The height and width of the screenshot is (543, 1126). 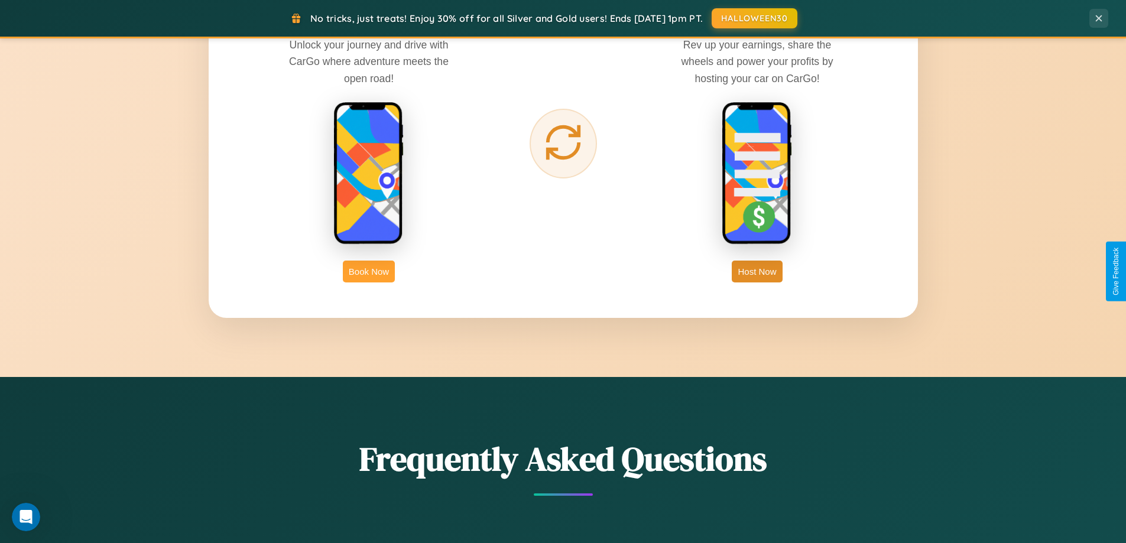 I want to click on h2: Frequently Asked Questions, so click(x=563, y=459).